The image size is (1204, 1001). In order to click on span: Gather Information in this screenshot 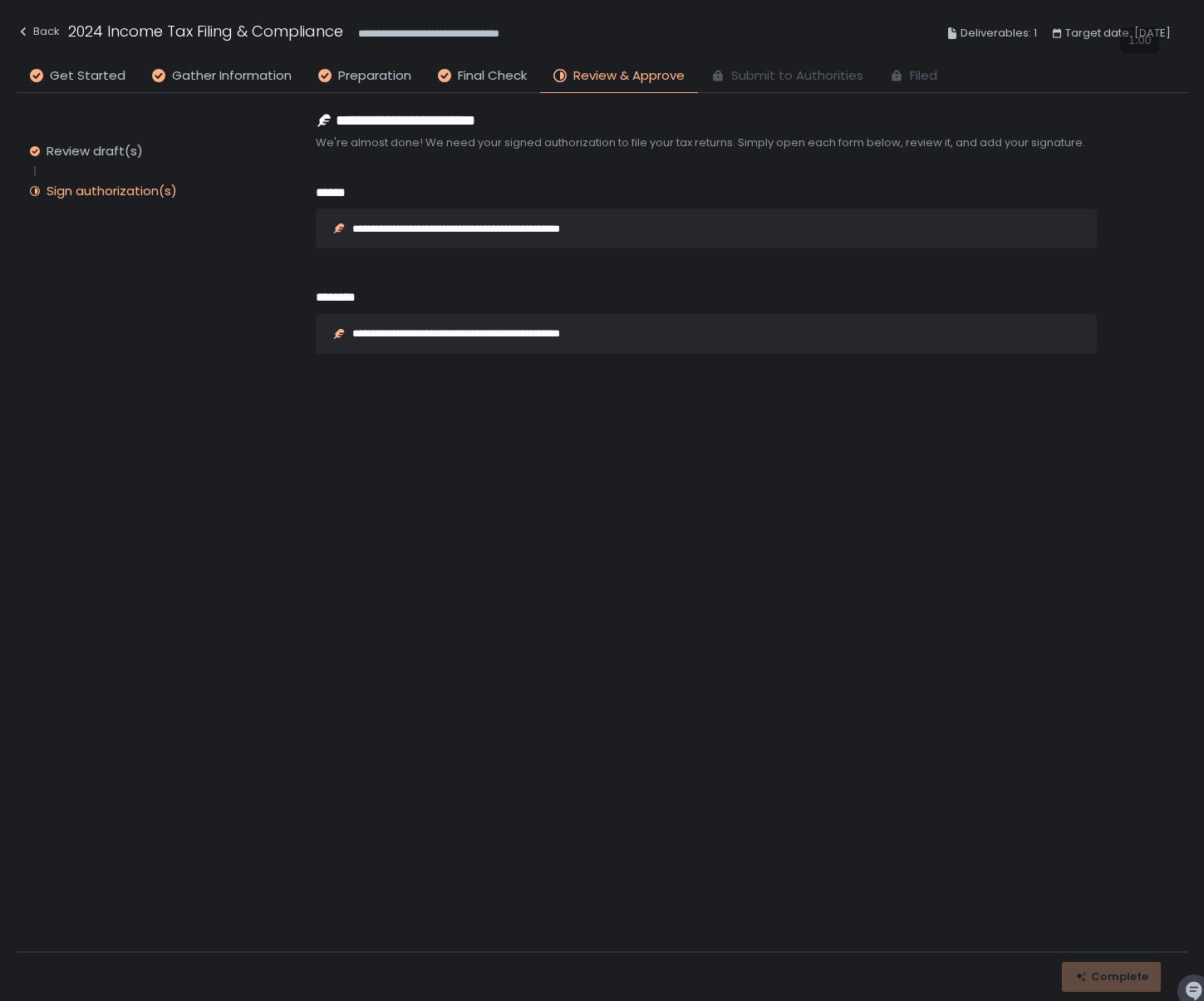, I will do `click(232, 76)`.